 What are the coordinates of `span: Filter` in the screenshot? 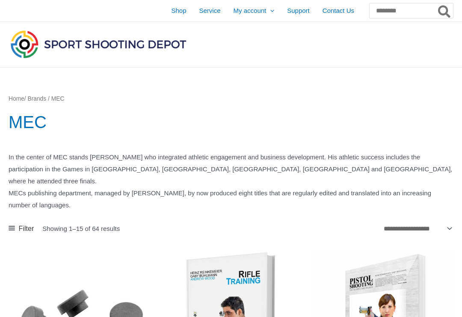 It's located at (27, 228).